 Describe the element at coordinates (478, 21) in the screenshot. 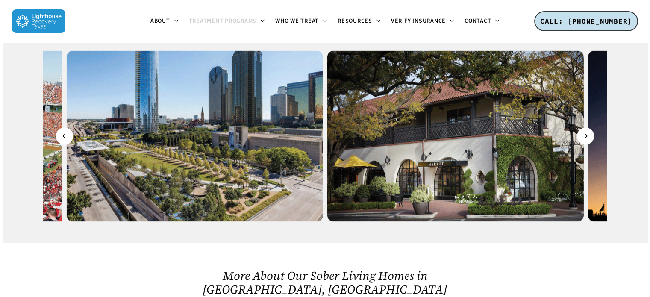

I see `span: Contact` at that location.